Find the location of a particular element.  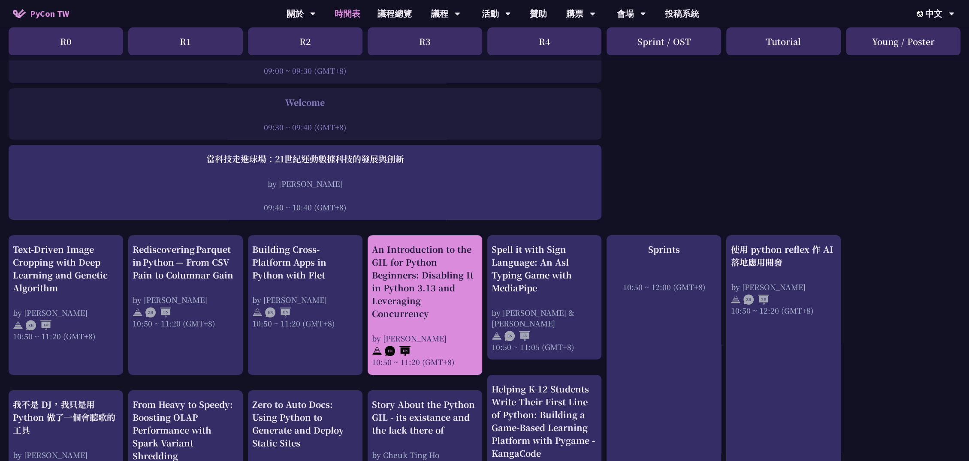

a: PyCon TW is located at coordinates (41, 14).